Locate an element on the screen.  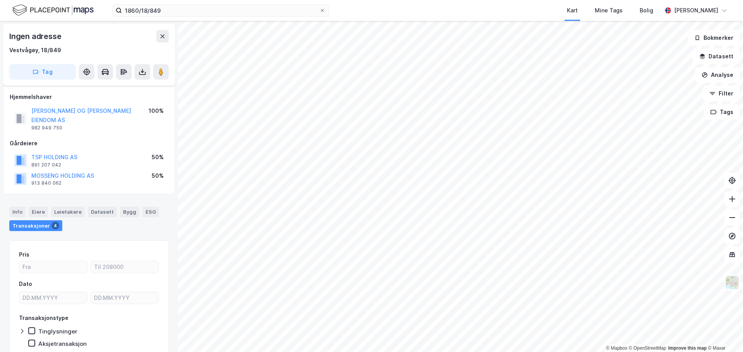
button: Tags is located at coordinates (721, 112).